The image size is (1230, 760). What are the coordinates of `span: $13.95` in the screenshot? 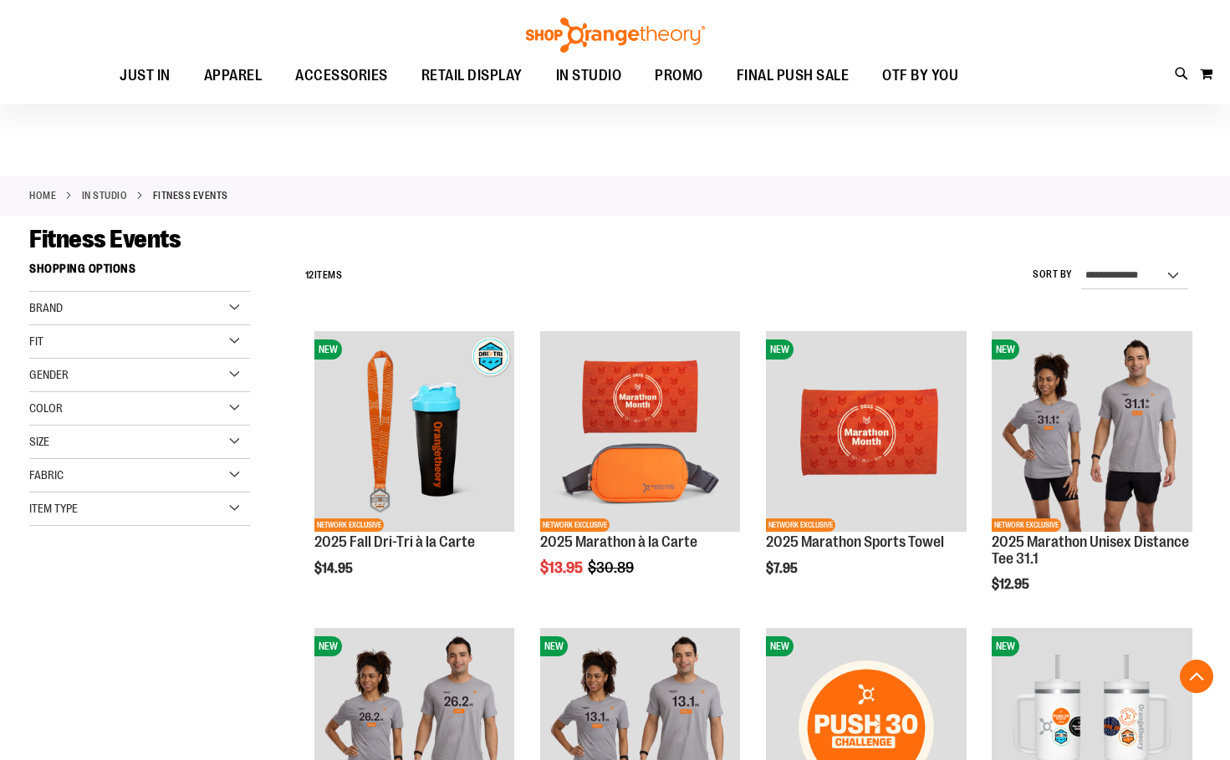 It's located at (563, 568).